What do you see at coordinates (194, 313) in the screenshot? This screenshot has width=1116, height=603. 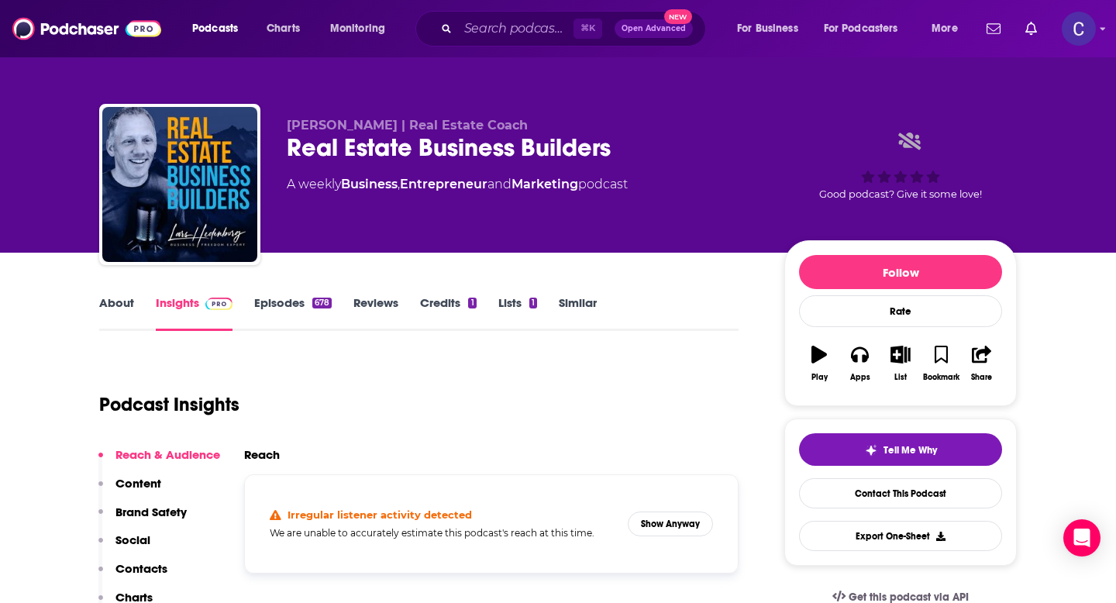 I see `a: InsightsPodchaser Pro` at bounding box center [194, 313].